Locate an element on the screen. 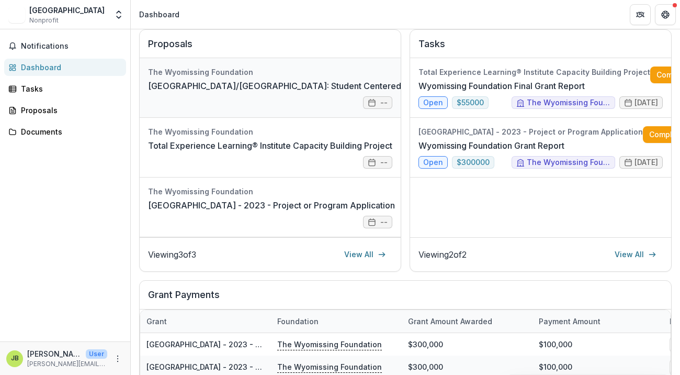 Image resolution: width=680 pixels, height=375 pixels. h2: Grant Payments is located at coordinates (405, 299).